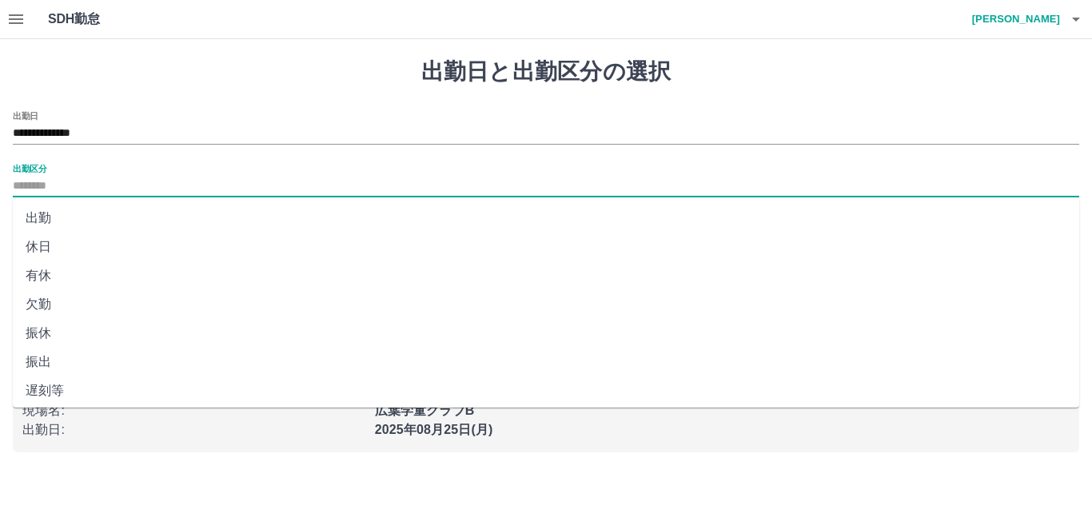 The image size is (1092, 525). I want to click on b: 2025年08月25日(月), so click(434, 429).